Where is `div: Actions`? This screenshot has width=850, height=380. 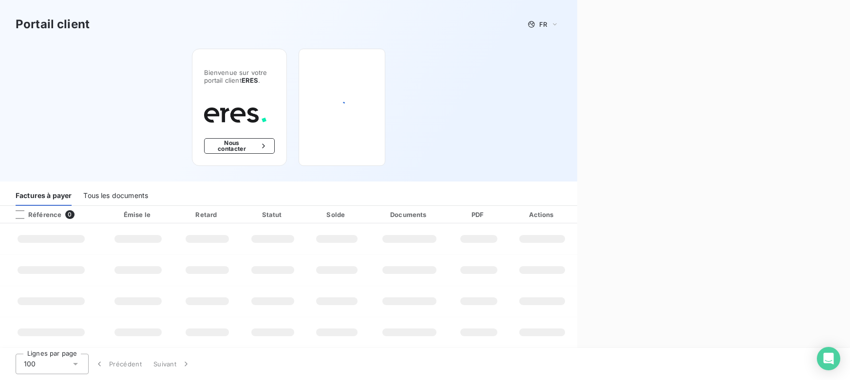
div: Actions is located at coordinates (542, 215).